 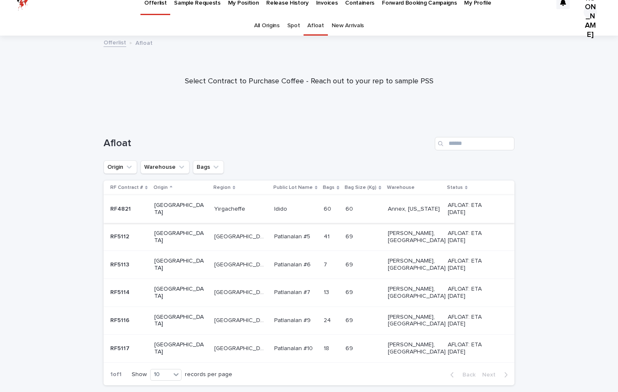 I want to click on p: Public Lot Name, so click(x=293, y=188).